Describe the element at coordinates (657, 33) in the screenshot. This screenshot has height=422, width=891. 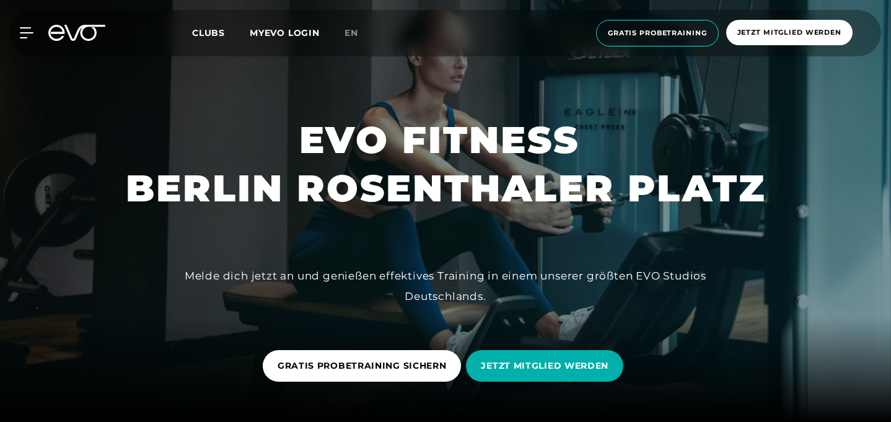
I see `span: Gratis Probetraining` at that location.